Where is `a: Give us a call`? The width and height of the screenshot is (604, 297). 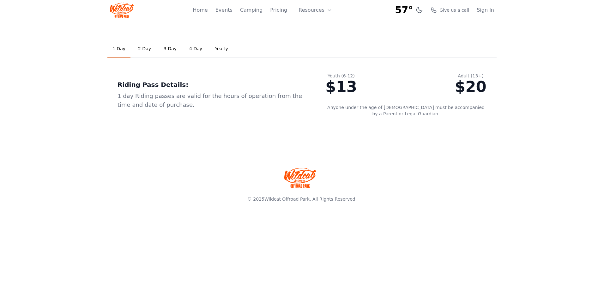
a: Give us a call is located at coordinates (450, 10).